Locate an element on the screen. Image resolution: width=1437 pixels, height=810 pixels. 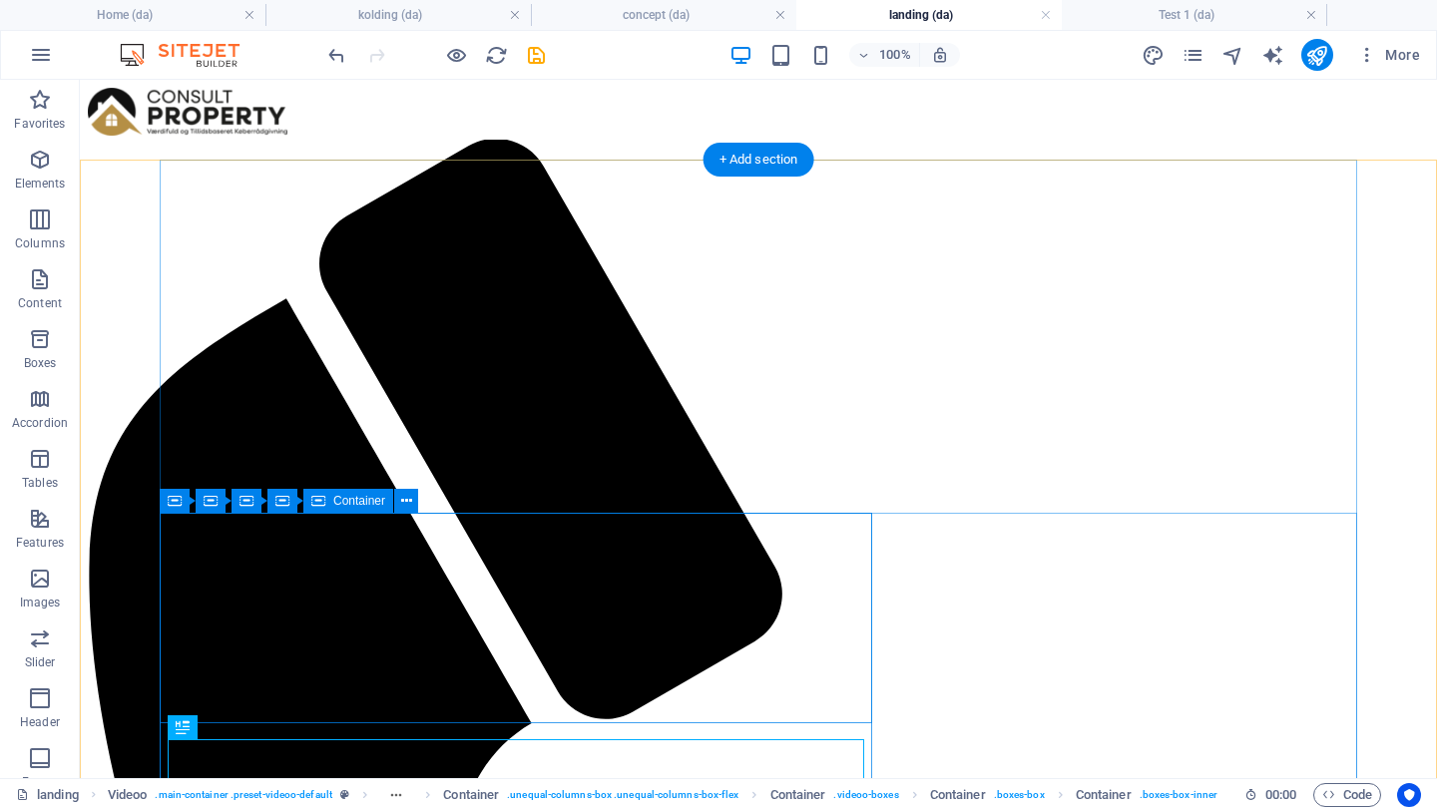
p: Tables is located at coordinates (40, 483).